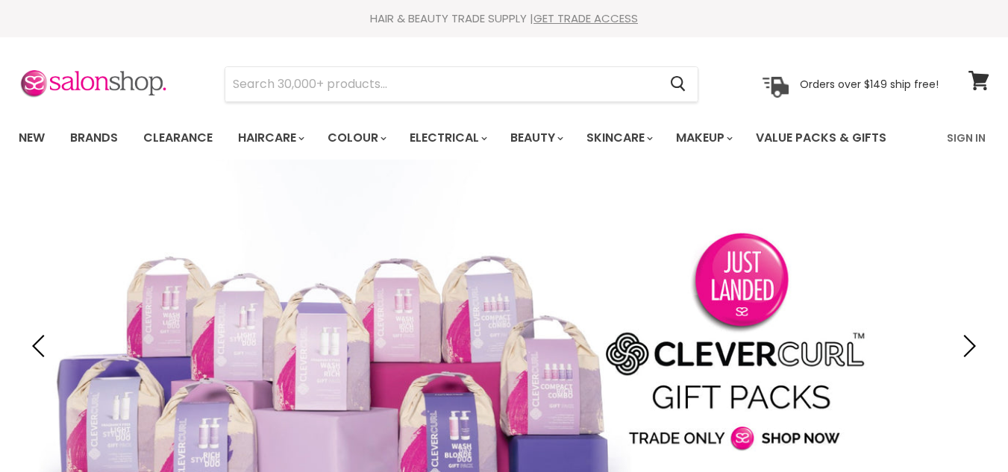 This screenshot has width=1008, height=472. I want to click on a: Haircare, so click(270, 138).